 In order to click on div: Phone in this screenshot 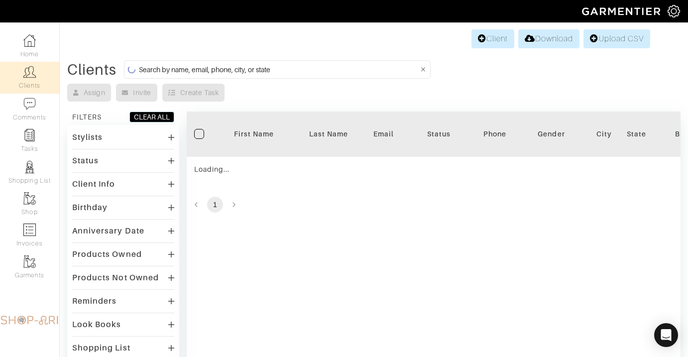, I will do `click(495, 134)`.